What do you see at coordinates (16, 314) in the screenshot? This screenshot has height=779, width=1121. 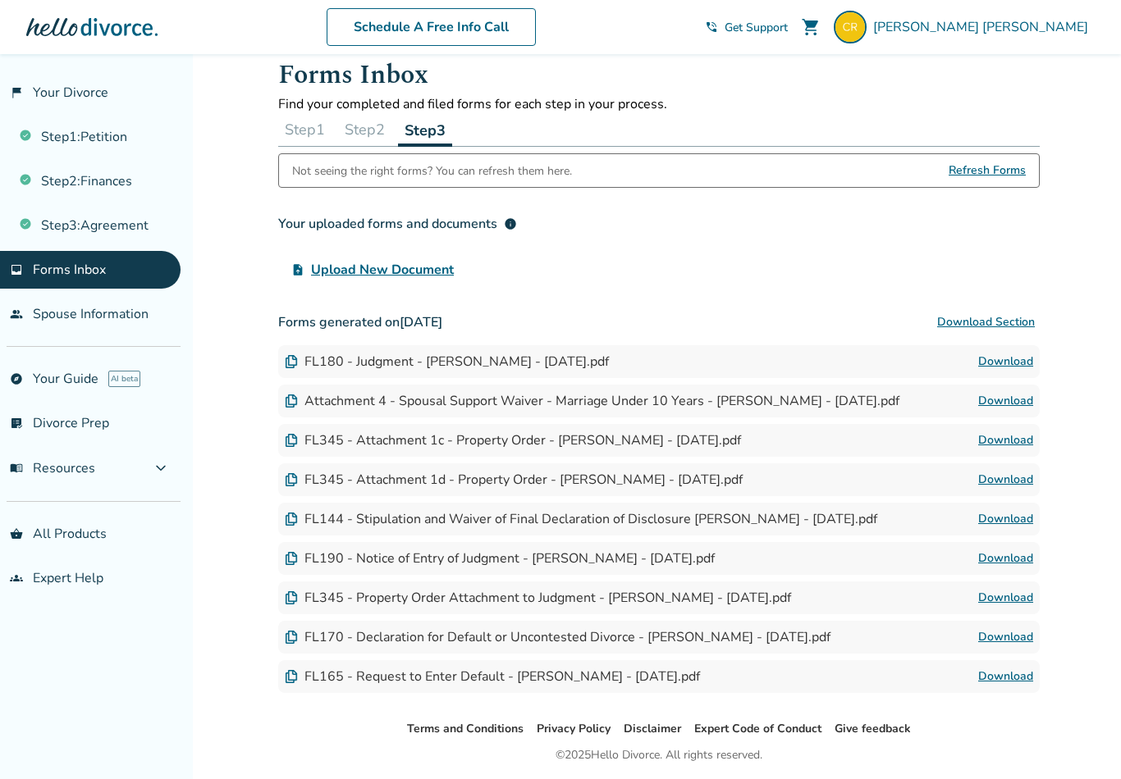 I see `span: people` at bounding box center [16, 314].